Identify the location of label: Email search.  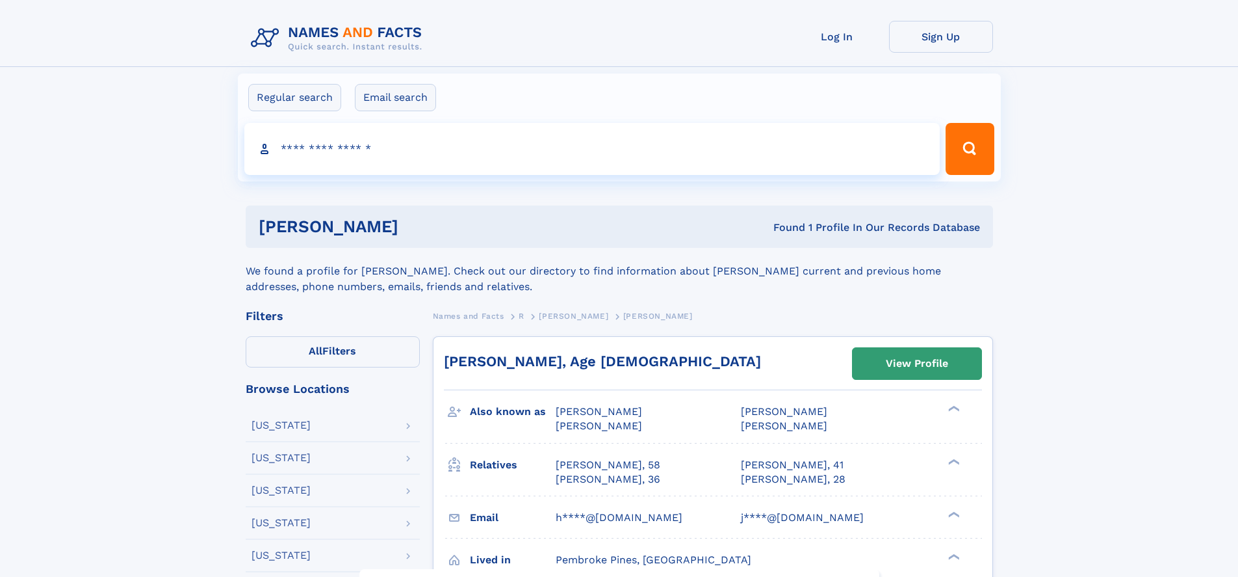
(395, 98).